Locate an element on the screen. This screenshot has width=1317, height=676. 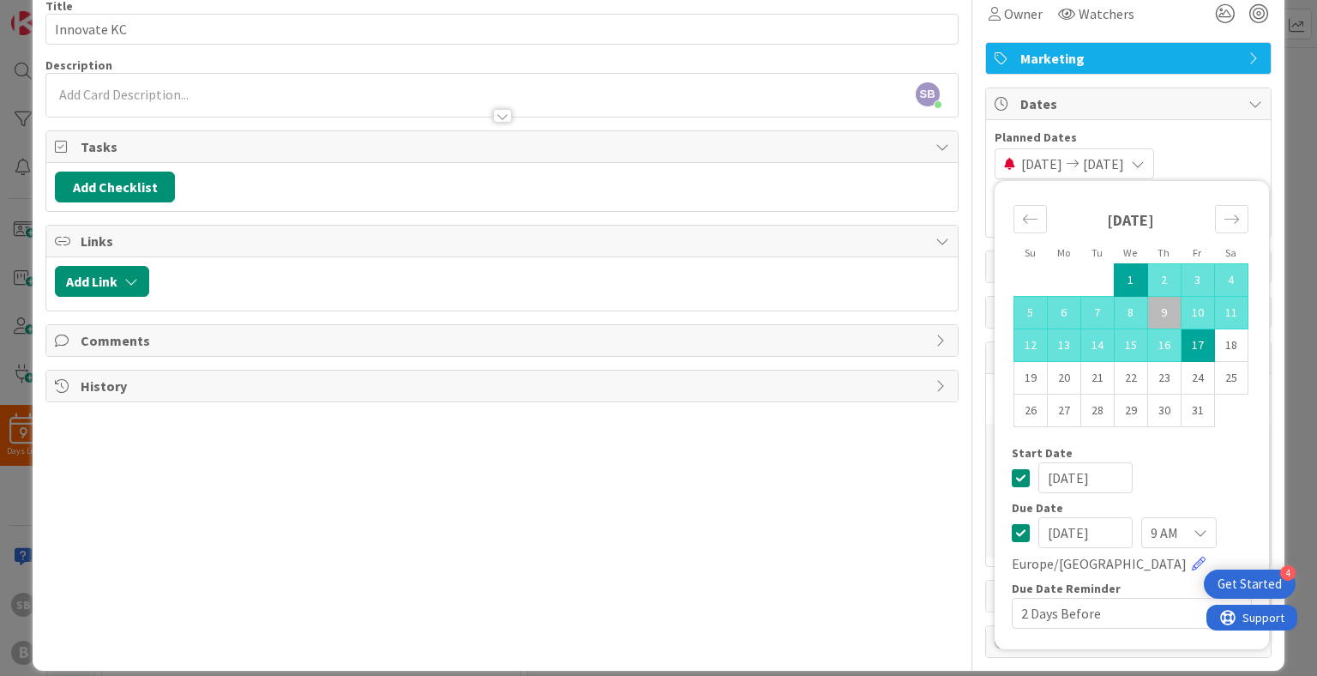
input: type card name here... is located at coordinates (502, 29).